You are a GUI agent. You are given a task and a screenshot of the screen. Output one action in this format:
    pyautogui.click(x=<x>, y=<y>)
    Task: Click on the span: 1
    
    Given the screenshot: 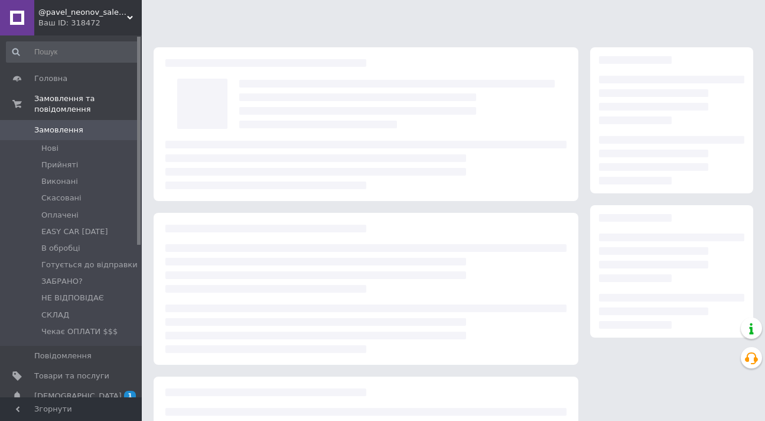 What is the action you would take?
    pyautogui.click(x=130, y=395)
    